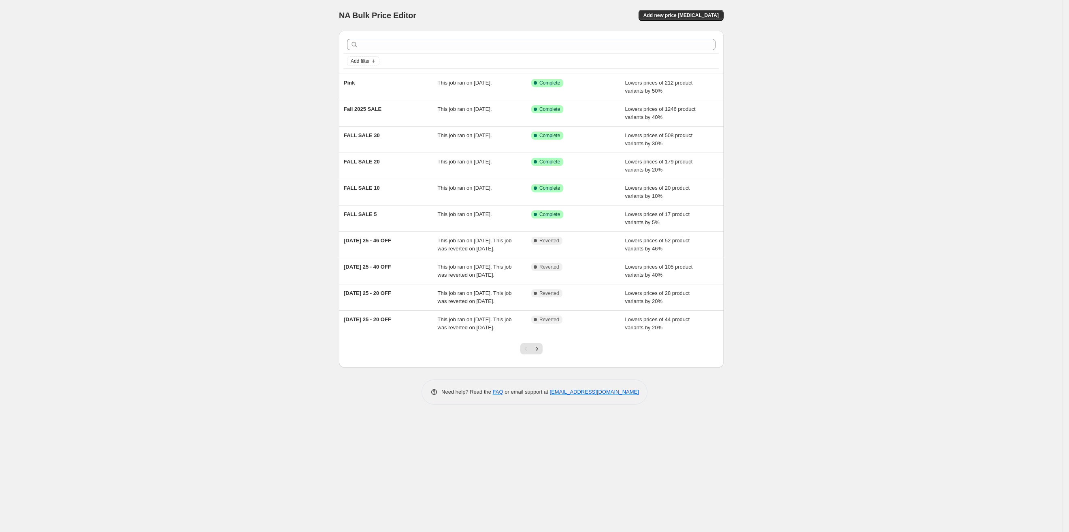 The height and width of the screenshot is (532, 1069). I want to click on span: Lowers prices of 28 product variants by 20%, so click(657, 297).